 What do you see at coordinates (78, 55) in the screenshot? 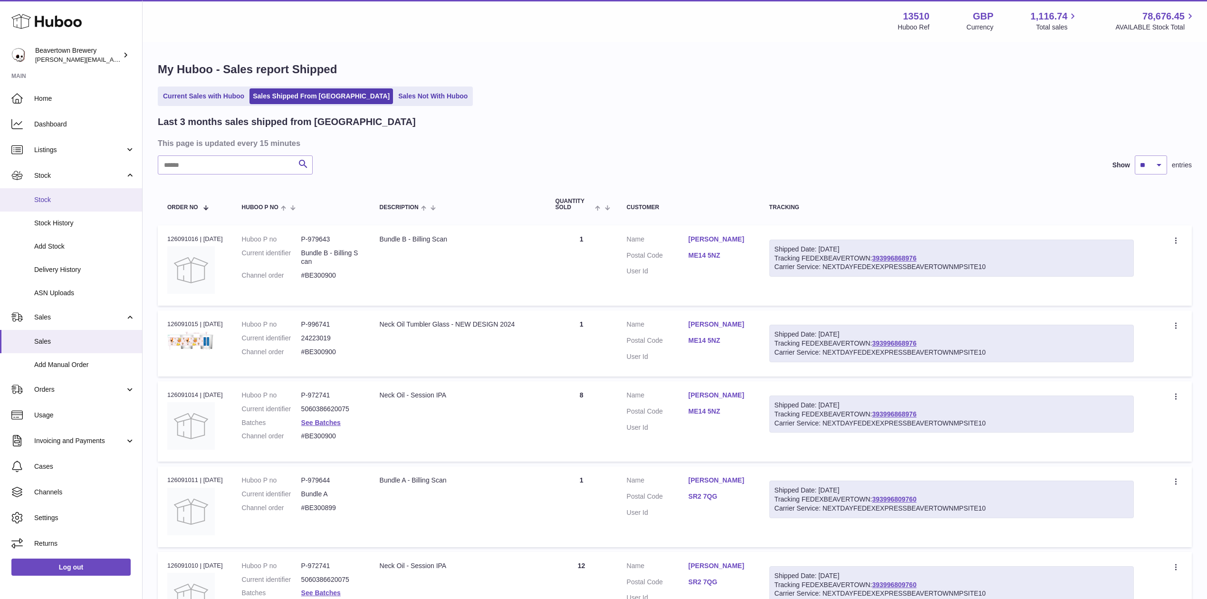
I see `div: Beavertown Brewery` at bounding box center [78, 55].